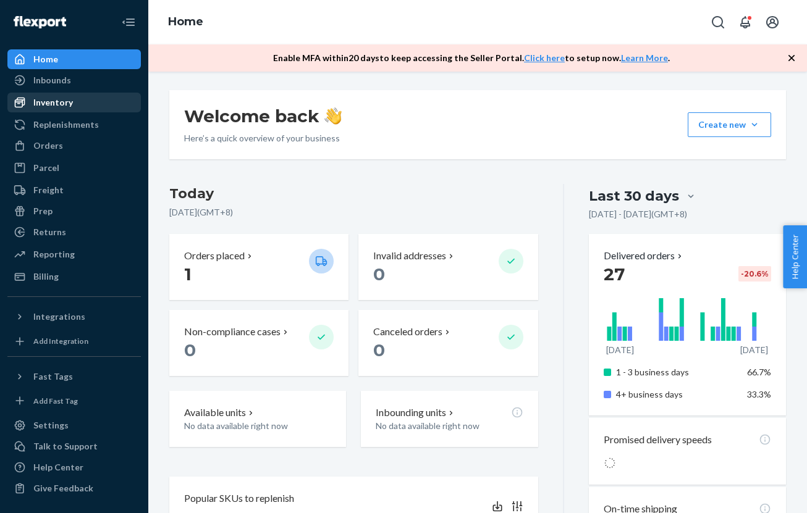 This screenshot has height=513, width=807. I want to click on a: Help Center, so click(74, 468).